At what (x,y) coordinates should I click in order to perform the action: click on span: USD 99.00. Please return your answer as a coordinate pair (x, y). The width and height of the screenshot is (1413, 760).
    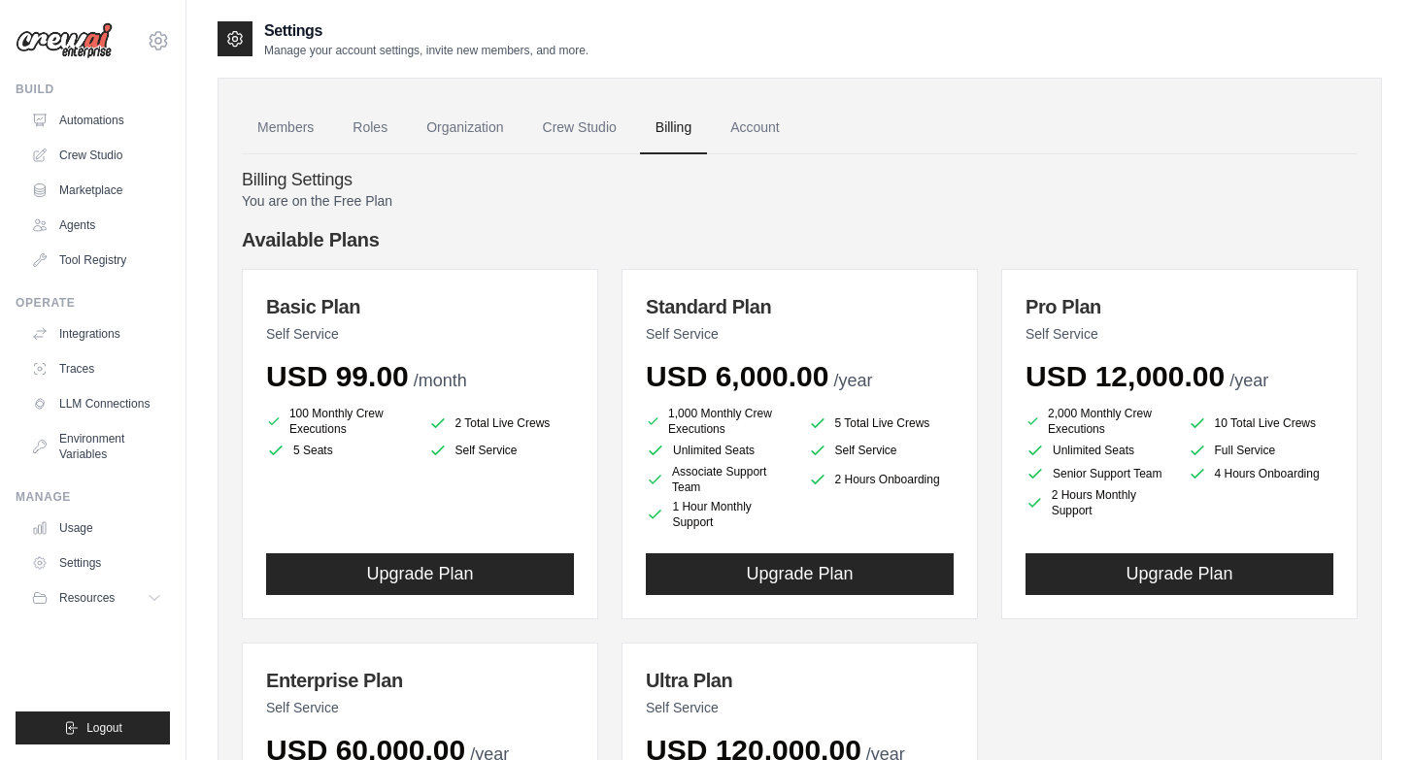
    Looking at the image, I should click on (337, 376).